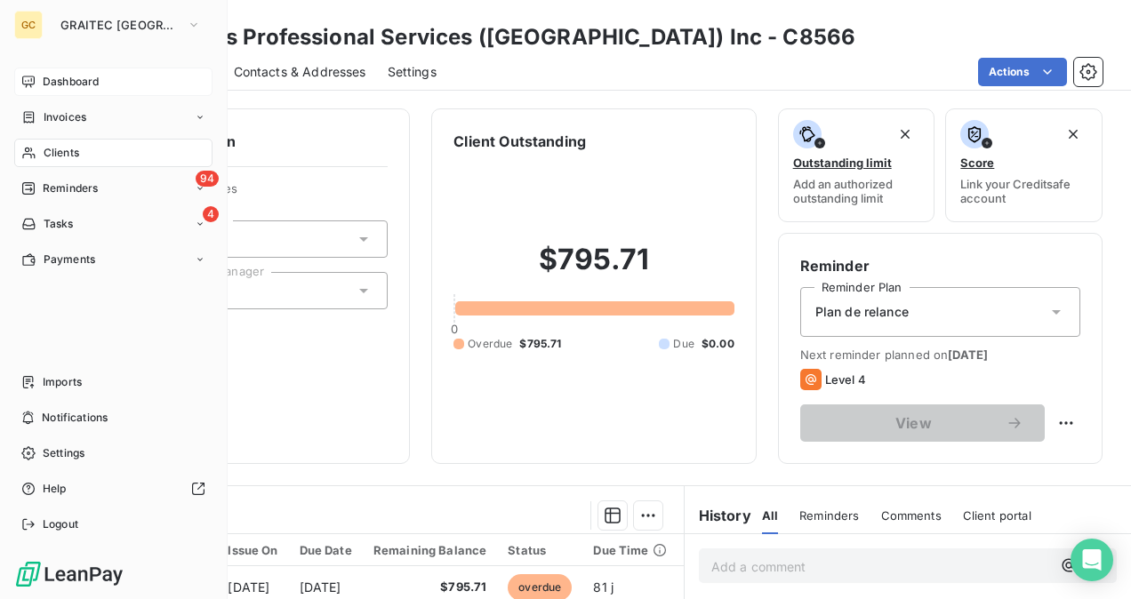  Describe the element at coordinates (846, 380) in the screenshot. I see `span: Level 4` at that location.